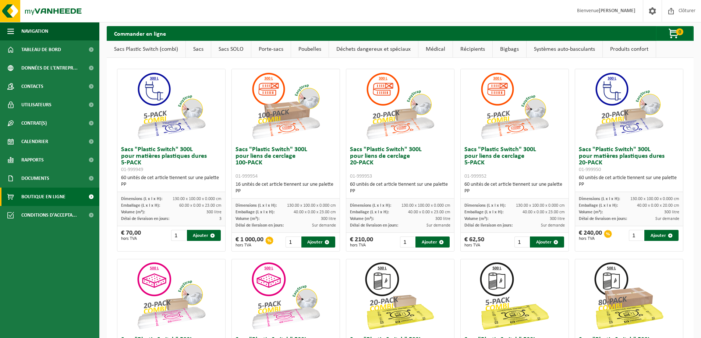 Image resolution: width=701 pixels, height=338 pixels. I want to click on span: 01-999950, so click(590, 170).